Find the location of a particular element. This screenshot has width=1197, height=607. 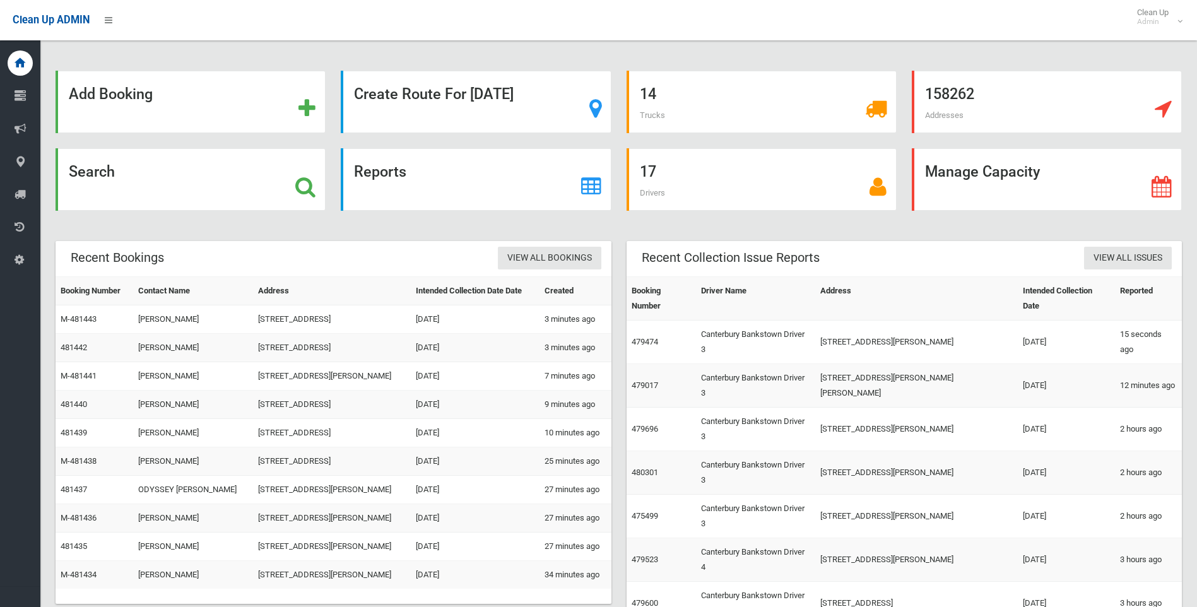

a: 479523 is located at coordinates (645, 559).